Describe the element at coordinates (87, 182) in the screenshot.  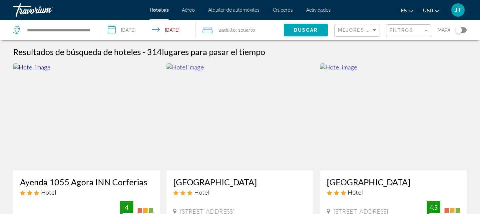
I see `h3: Ayenda 1055 Agora INN Corferias` at that location.